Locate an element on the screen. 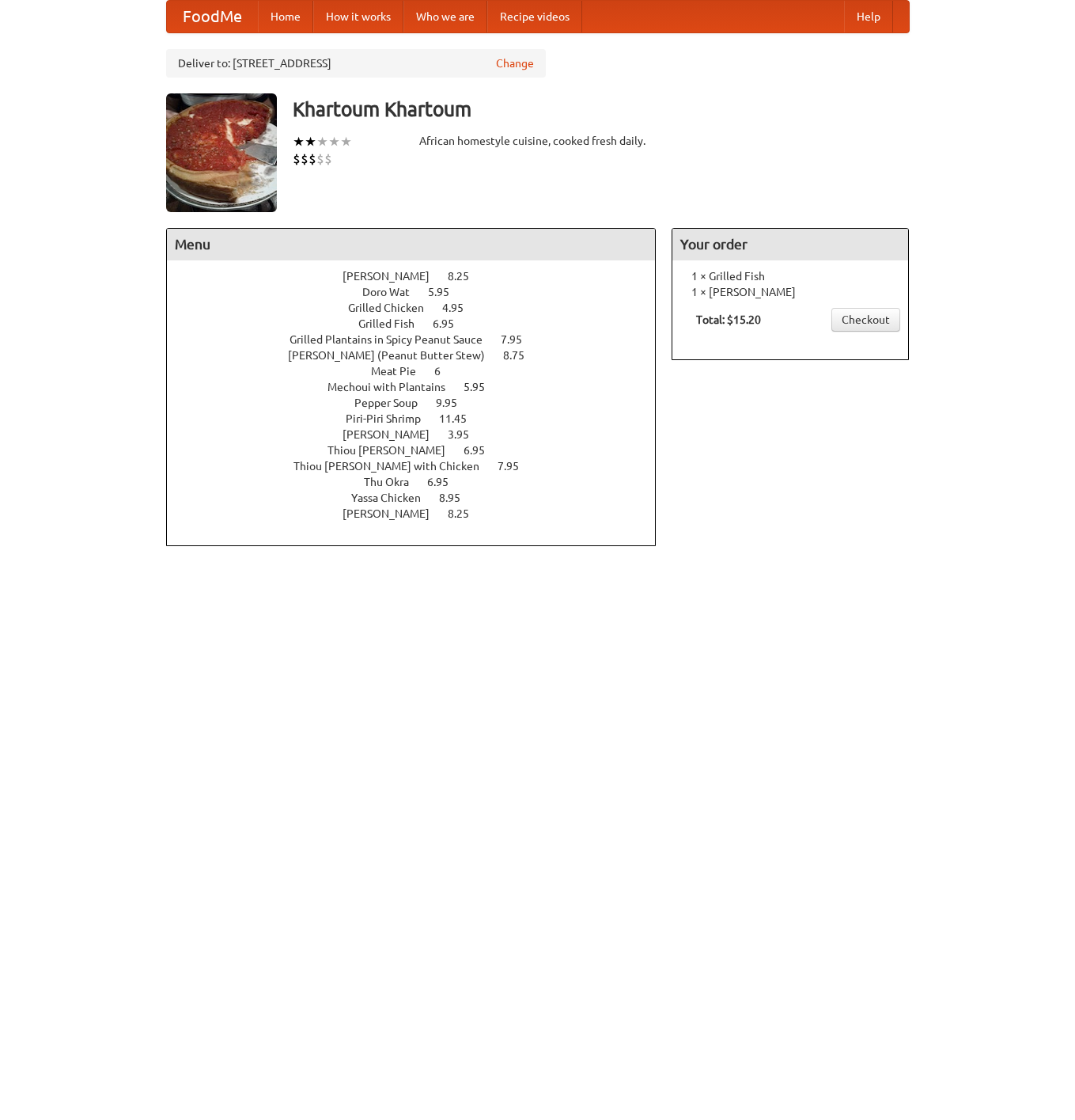 This screenshot has height=1120, width=1075. a: Grilled Chicken 4.95 is located at coordinates (420, 308).